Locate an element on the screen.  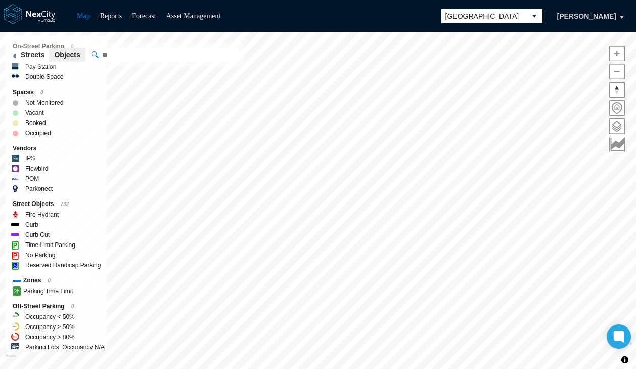
label: Reserved Handicap Parking is located at coordinates (63, 265).